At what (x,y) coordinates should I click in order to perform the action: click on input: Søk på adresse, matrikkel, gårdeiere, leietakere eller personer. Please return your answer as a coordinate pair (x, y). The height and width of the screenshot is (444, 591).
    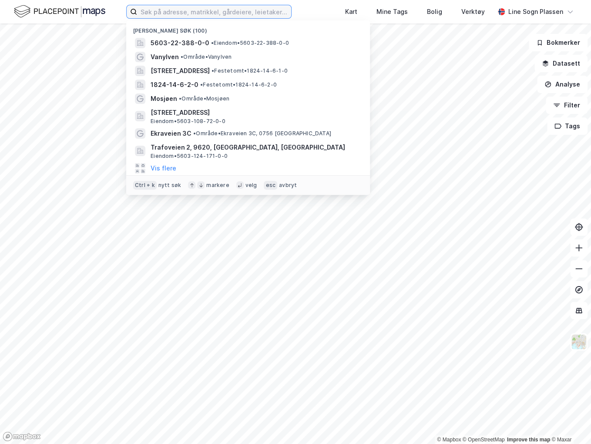
    Looking at the image, I should click on (214, 12).